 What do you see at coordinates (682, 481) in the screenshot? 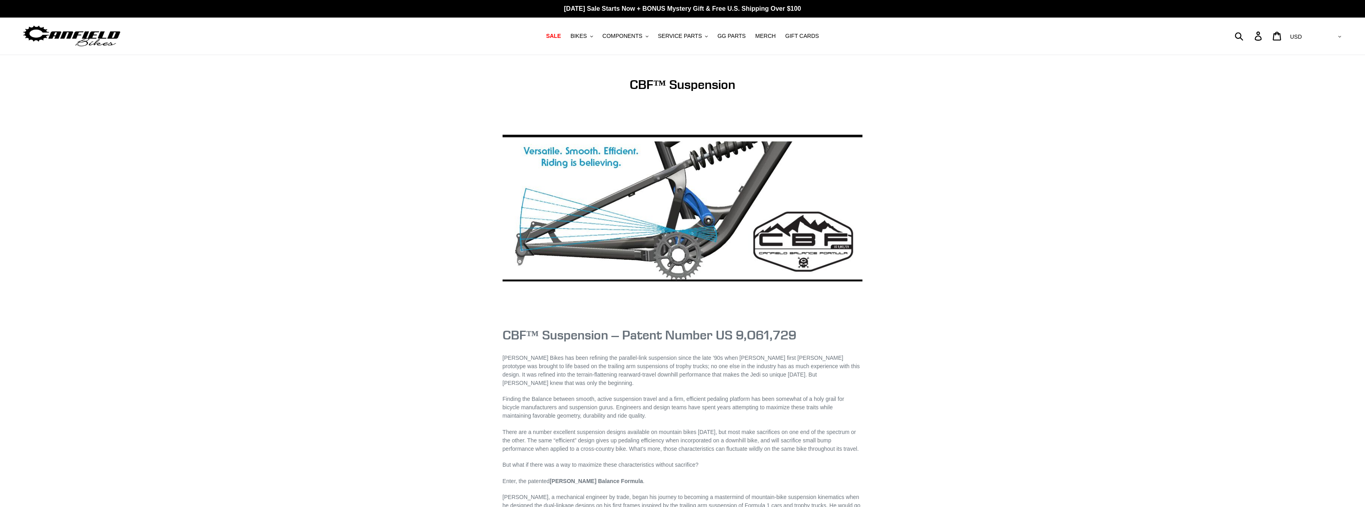
I see `p: Enter, the patented .` at bounding box center [682, 481].